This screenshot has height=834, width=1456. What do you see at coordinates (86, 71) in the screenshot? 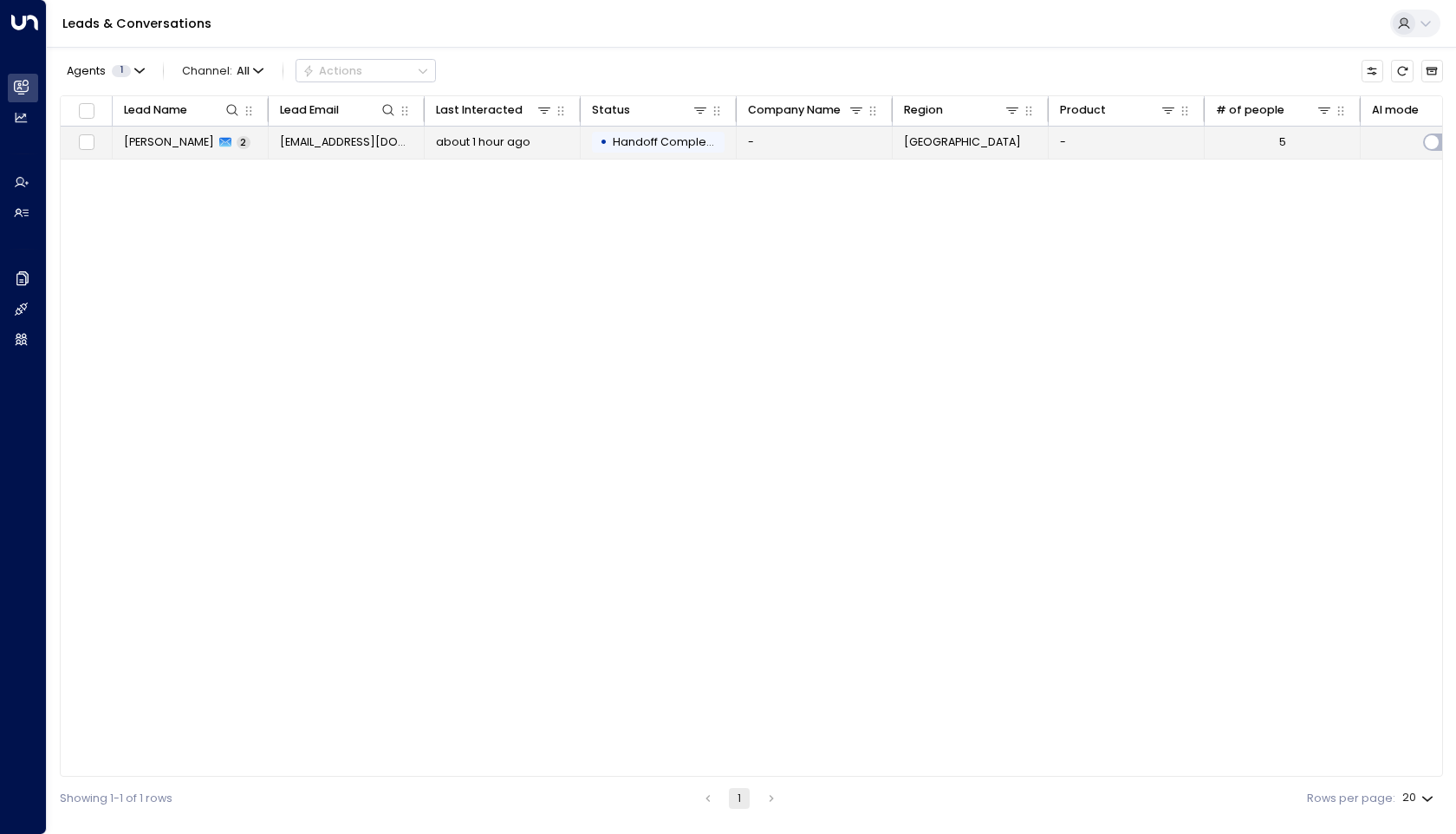
I see `span: Agents` at bounding box center [86, 71].